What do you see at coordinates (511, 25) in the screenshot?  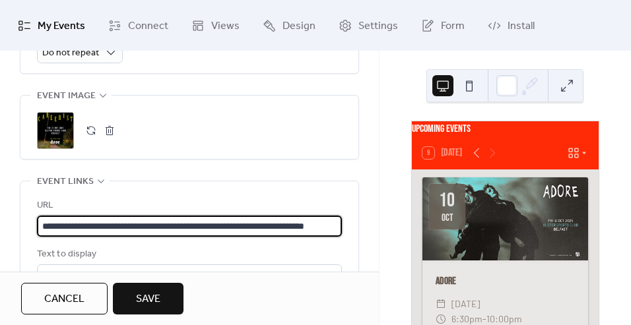 I see `a: Install` at bounding box center [511, 25].